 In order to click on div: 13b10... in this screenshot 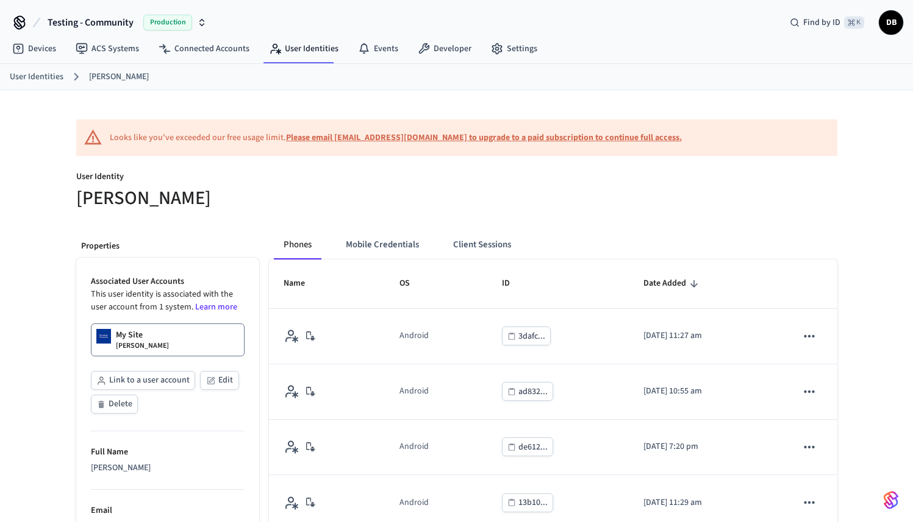, I will do `click(533, 503)`.